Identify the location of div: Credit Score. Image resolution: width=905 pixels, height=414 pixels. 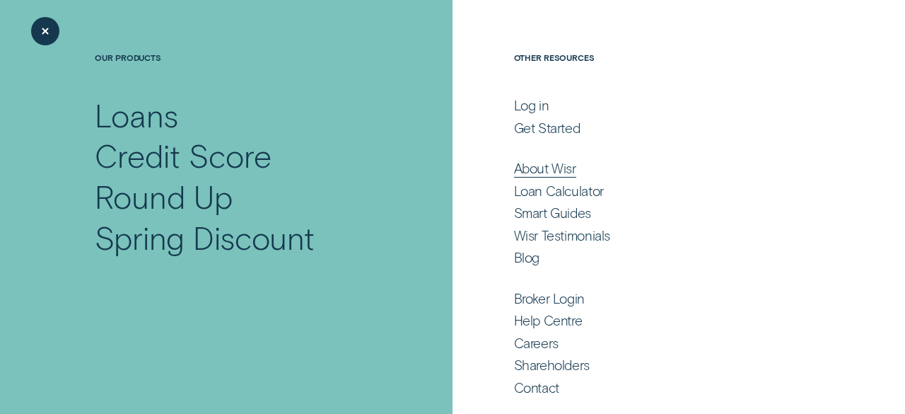
(182, 156).